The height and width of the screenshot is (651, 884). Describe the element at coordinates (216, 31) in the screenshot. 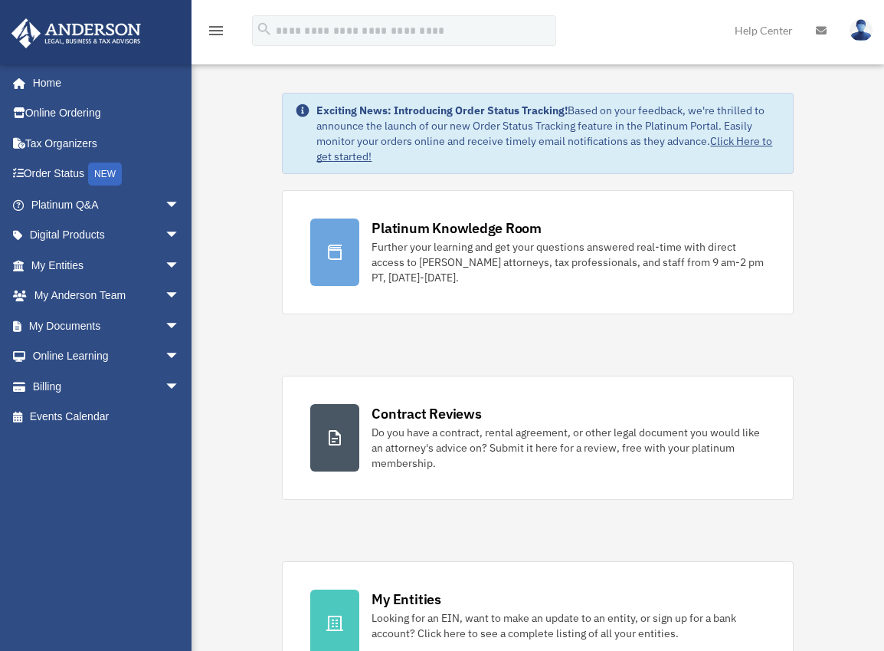

I see `i: menu` at that location.